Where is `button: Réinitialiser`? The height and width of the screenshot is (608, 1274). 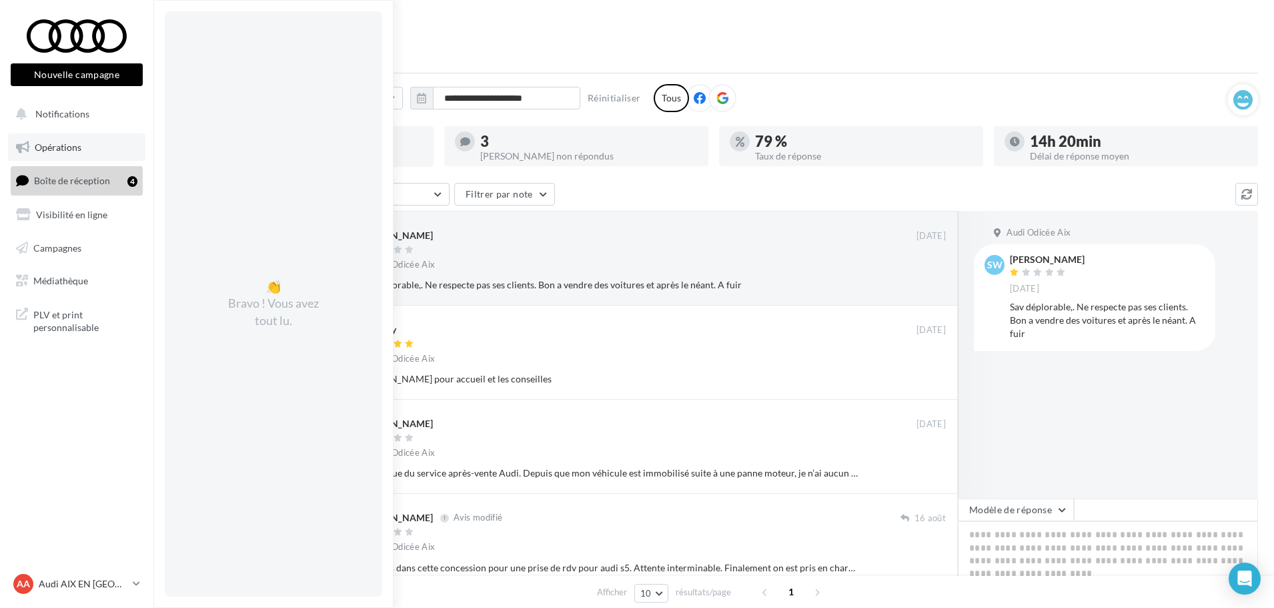 button: Réinitialiser is located at coordinates (614, 98).